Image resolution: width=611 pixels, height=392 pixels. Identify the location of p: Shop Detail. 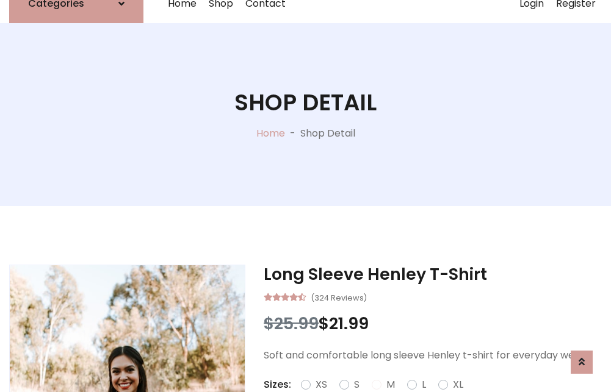
(328, 134).